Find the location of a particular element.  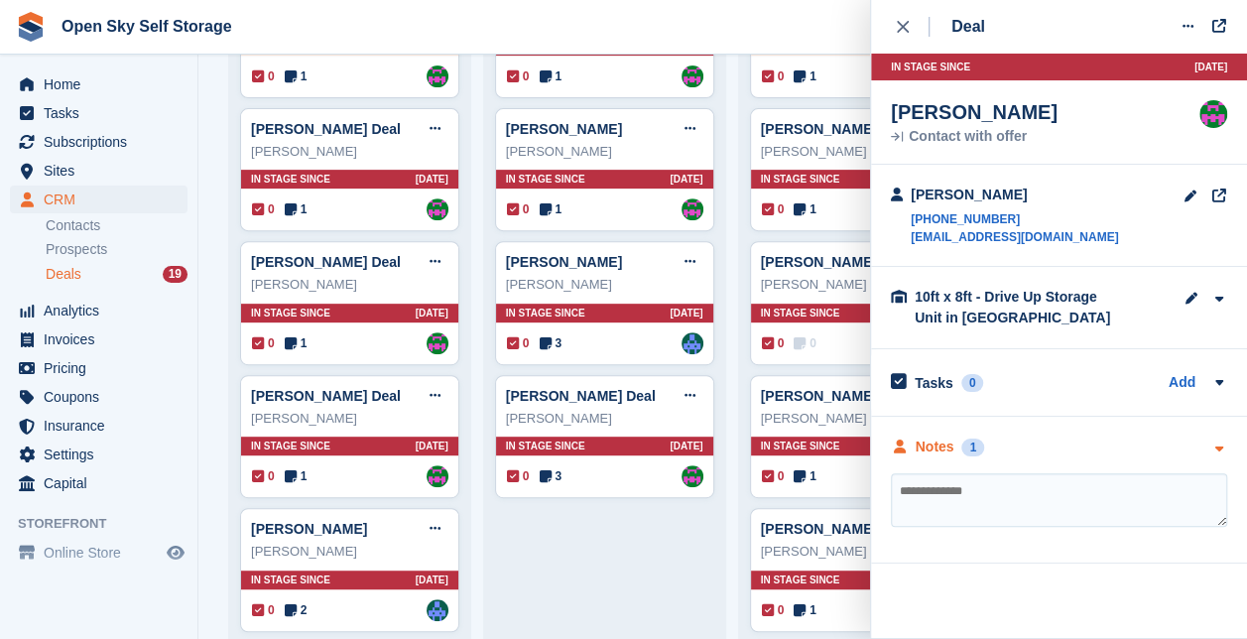

div: 1 is located at coordinates (972, 447).